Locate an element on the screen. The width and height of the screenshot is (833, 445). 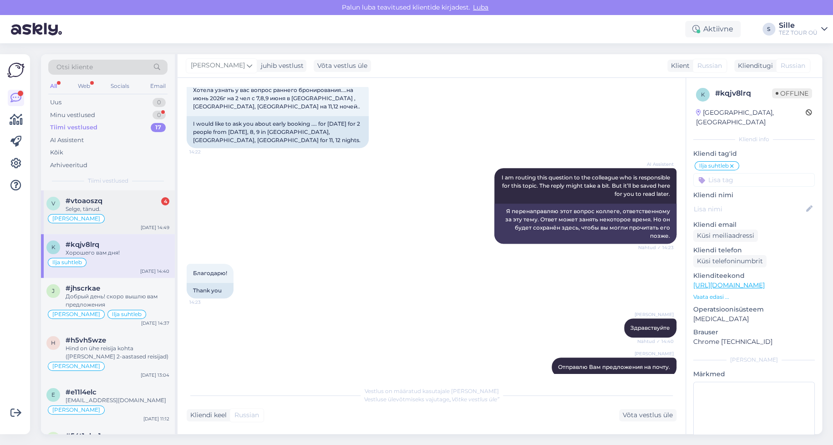
span: Хотела узнать у вас вопрос раннего бронирования....на июнь 2026г на 2 чел с 7,8,9 июня в [GEOGRAP... is located at coordinates (276, 98).